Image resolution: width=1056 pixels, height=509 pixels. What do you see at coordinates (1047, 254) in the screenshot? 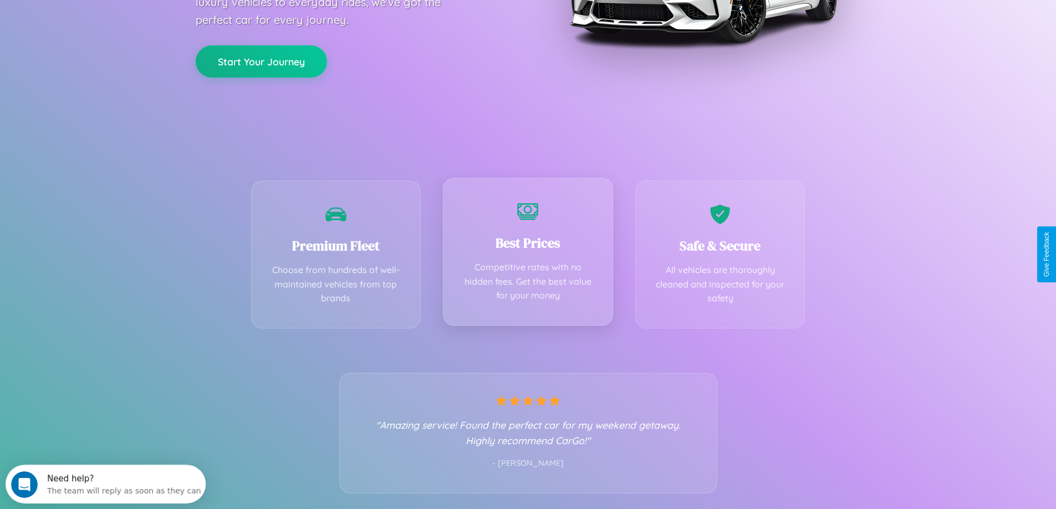
I see `div: Give Feedback` at bounding box center [1047, 254].